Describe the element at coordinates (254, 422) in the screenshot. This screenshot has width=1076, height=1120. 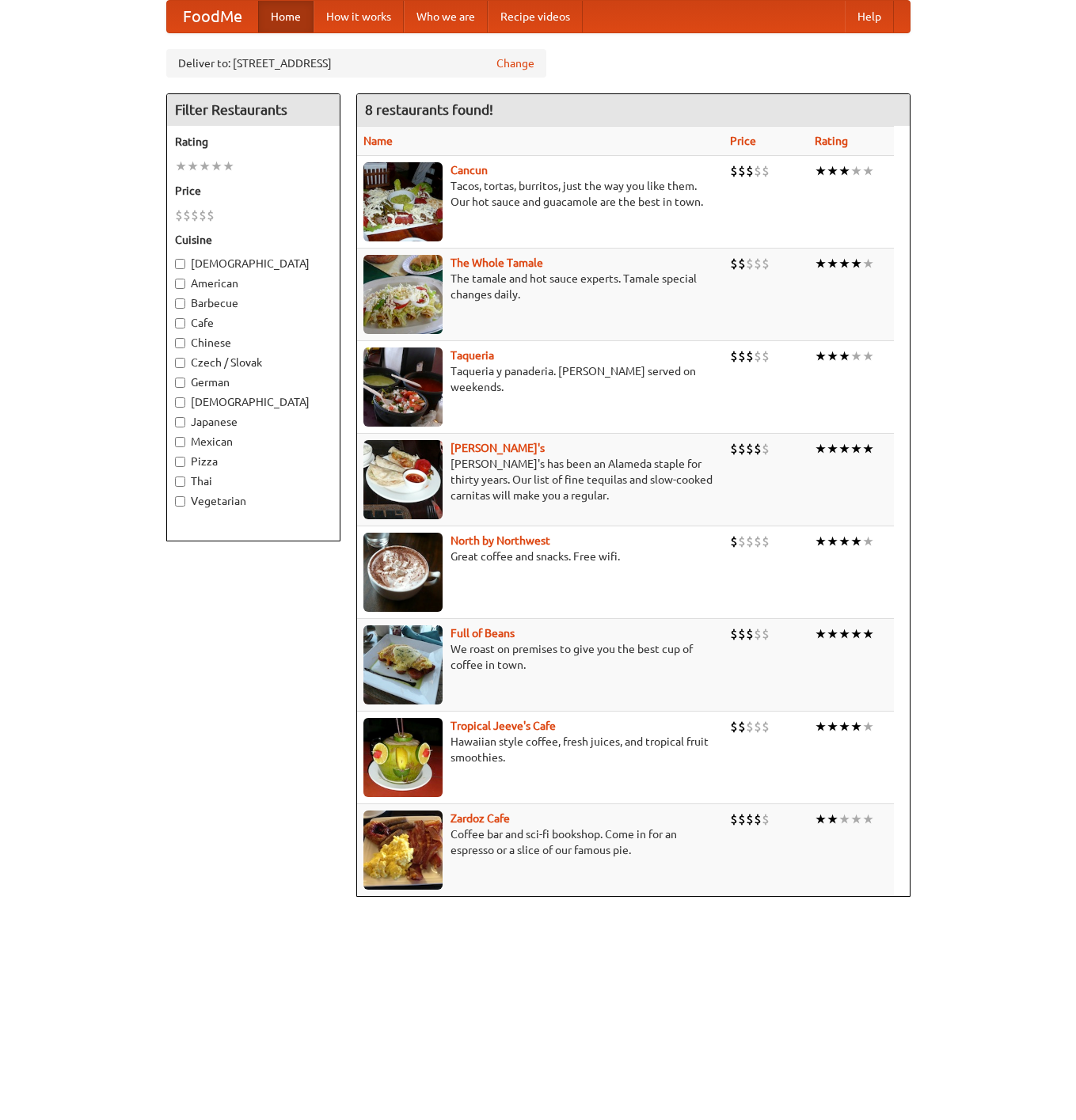
I see `label: Japanese` at that location.